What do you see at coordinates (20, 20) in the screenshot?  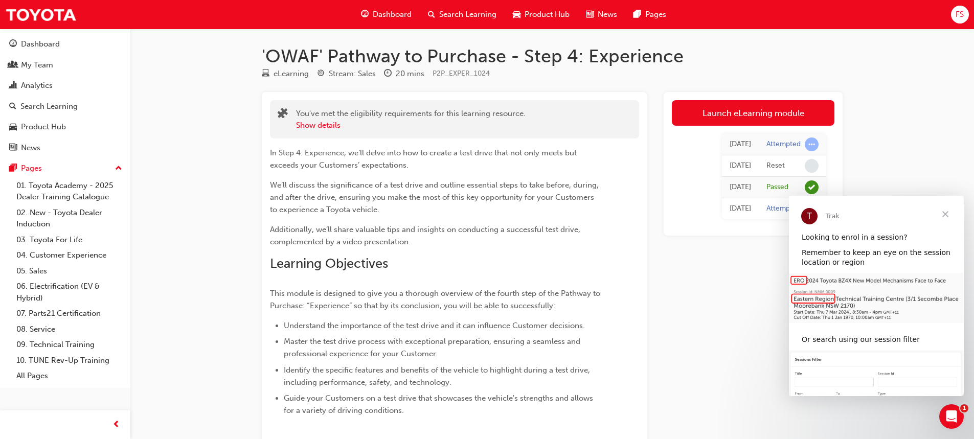 I see `div: Profile image for Trak` at bounding box center [20, 20].